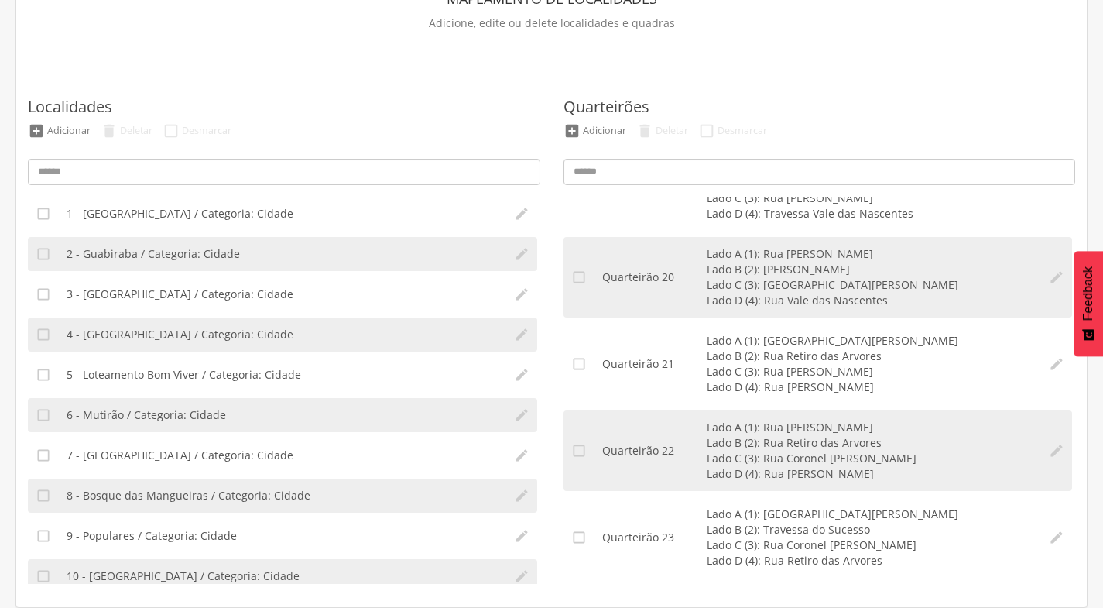 Image resolution: width=1103 pixels, height=608 pixels. I want to click on span: 8 - Bosque das Mangueiras / Categoria: Cidade, so click(188, 496).